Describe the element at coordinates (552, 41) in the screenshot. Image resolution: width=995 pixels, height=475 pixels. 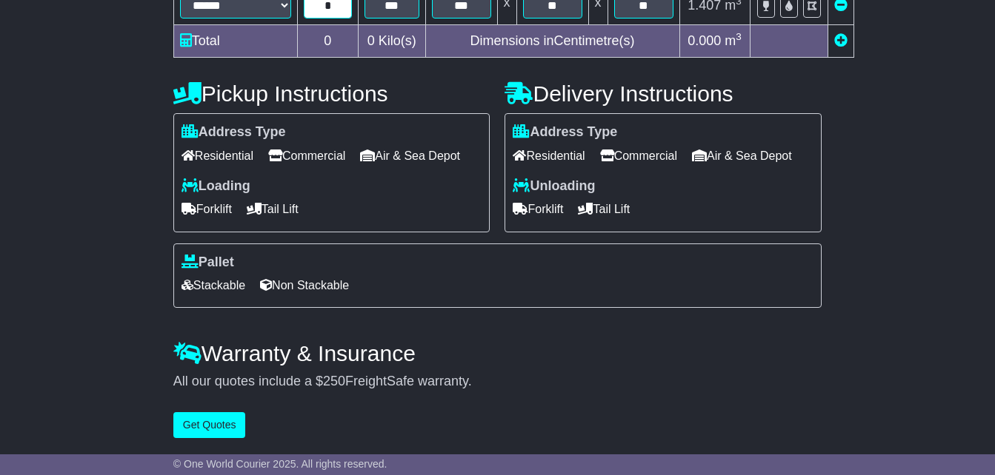
I see `td: Dimensions in Centimetre(s)` at that location.